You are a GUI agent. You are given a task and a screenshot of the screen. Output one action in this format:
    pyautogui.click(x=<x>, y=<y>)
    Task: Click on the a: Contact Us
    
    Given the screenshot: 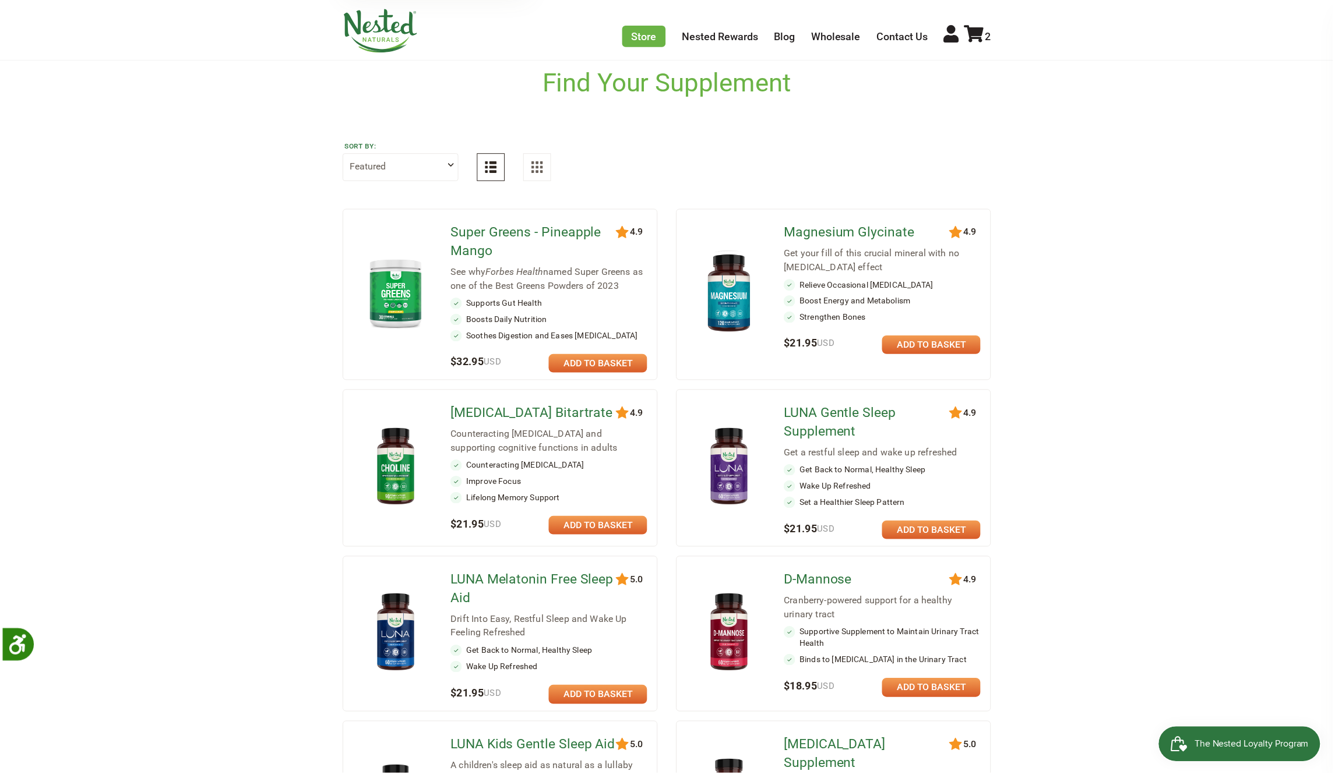 What is the action you would take?
    pyautogui.click(x=908, y=36)
    